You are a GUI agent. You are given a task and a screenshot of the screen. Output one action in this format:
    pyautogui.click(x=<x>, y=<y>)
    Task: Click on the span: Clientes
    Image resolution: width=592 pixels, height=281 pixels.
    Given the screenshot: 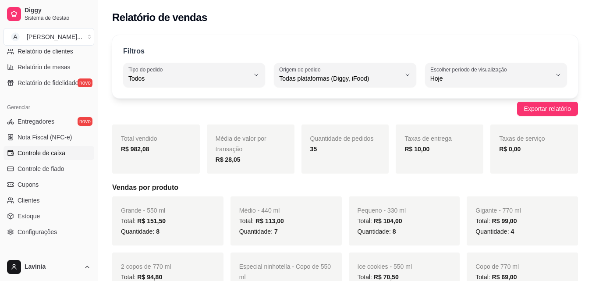 What is the action you would take?
    pyautogui.click(x=28, y=200)
    